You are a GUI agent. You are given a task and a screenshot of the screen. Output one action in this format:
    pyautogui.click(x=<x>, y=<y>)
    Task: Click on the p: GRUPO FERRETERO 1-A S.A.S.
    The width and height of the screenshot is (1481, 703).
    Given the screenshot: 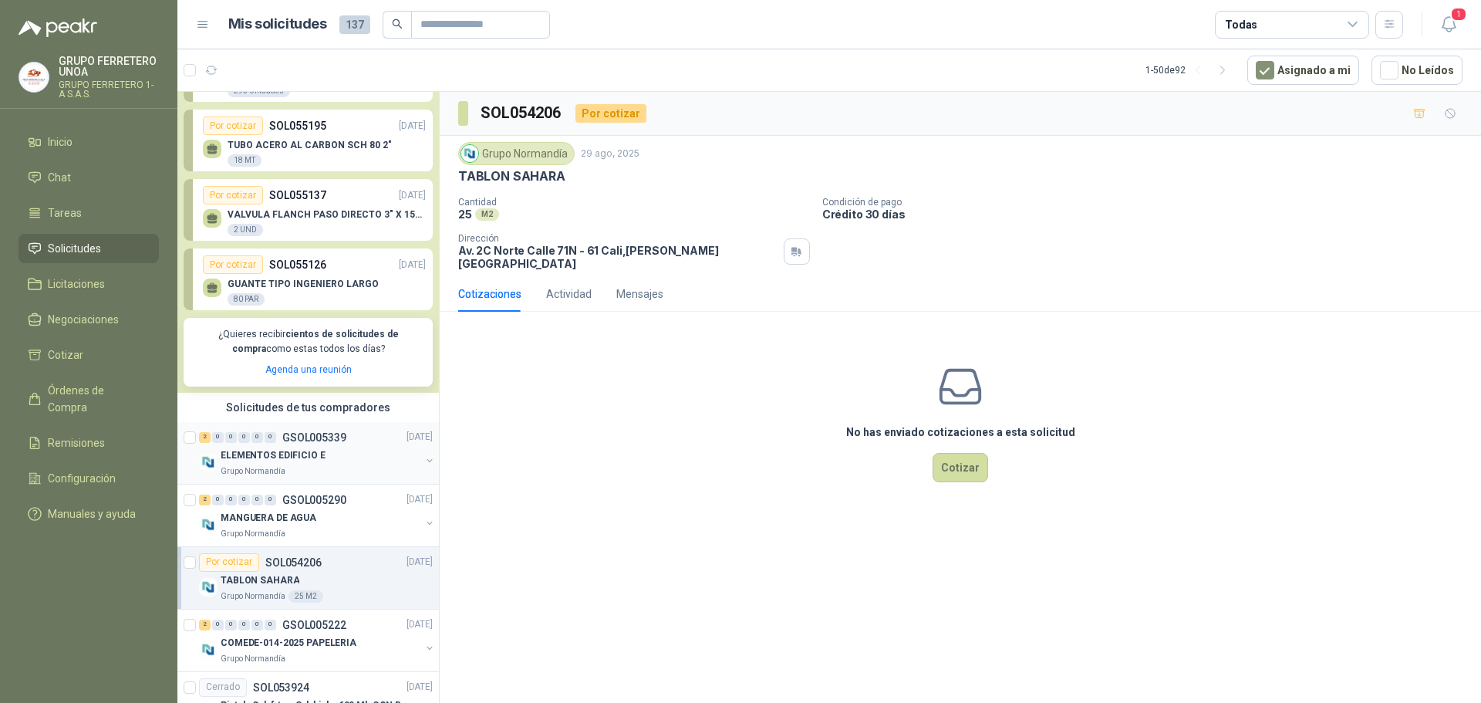 What is the action you would take?
    pyautogui.click(x=109, y=89)
    